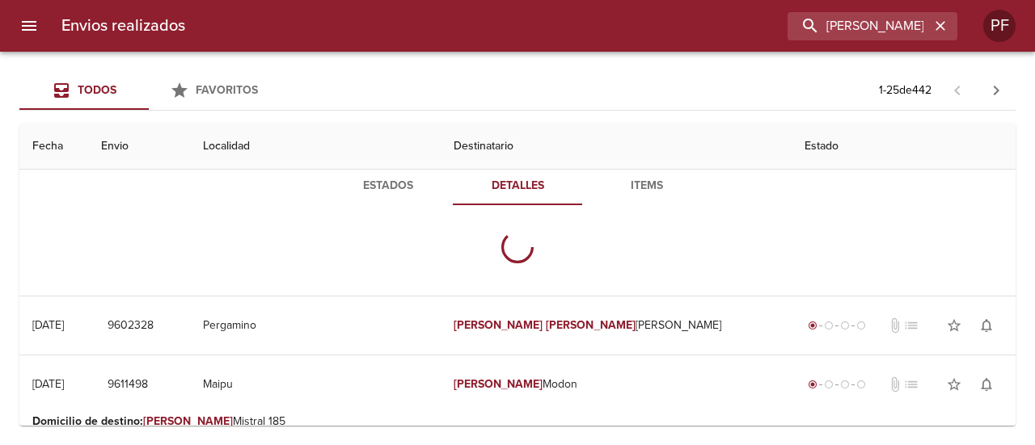  I want to click on th: Envio, so click(139, 146).